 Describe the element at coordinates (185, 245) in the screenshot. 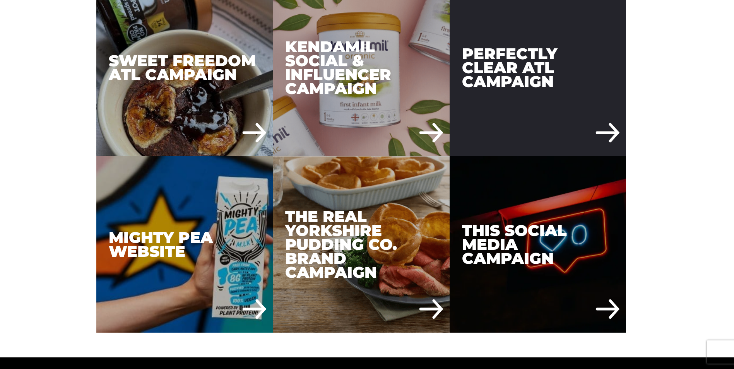

I see `a: Mighty Pea Website Mighty Pea Website` at that location.